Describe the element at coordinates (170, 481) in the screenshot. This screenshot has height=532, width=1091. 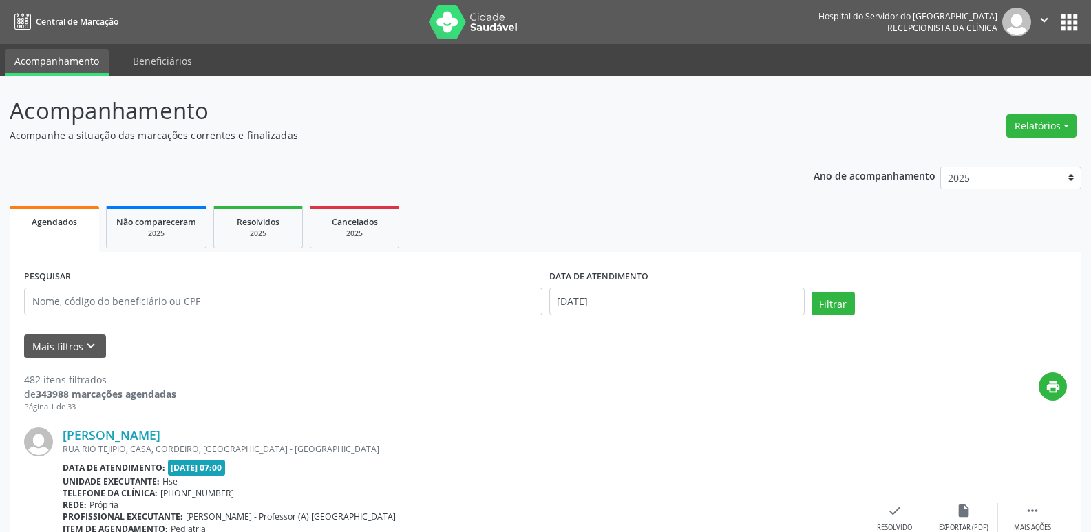
I see `span: Hse` at that location.